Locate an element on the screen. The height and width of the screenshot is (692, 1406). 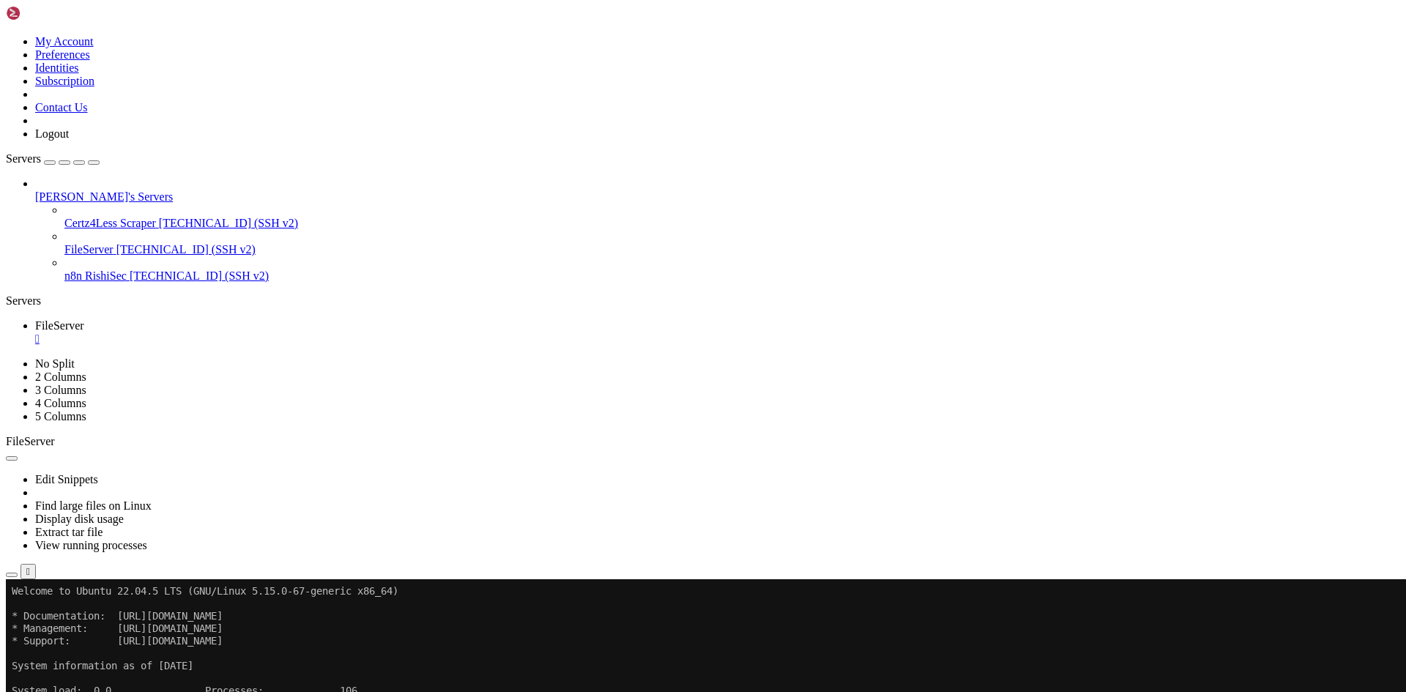
a: No Split is located at coordinates (55, 363).